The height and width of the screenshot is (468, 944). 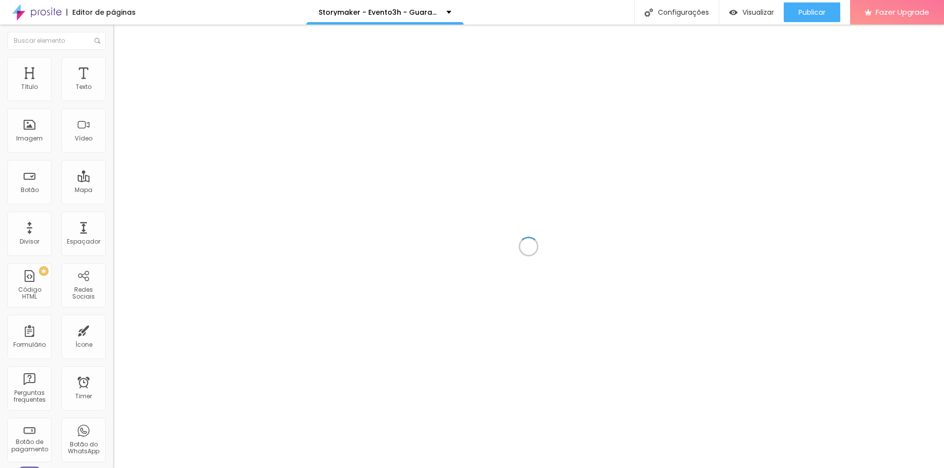 I want to click on button: Publicar, so click(x=811, y=12).